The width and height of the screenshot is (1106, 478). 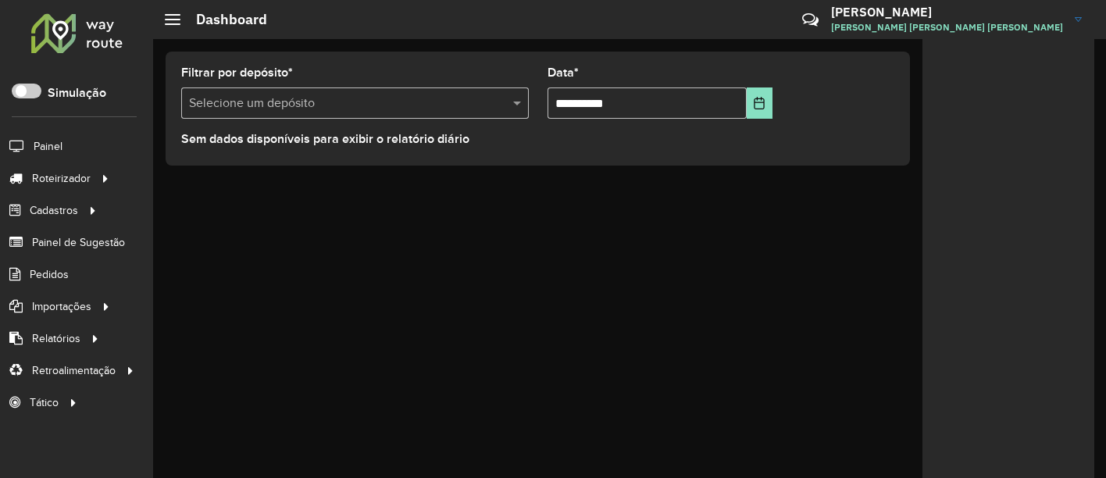 What do you see at coordinates (48, 146) in the screenshot?
I see `span: Painel` at bounding box center [48, 146].